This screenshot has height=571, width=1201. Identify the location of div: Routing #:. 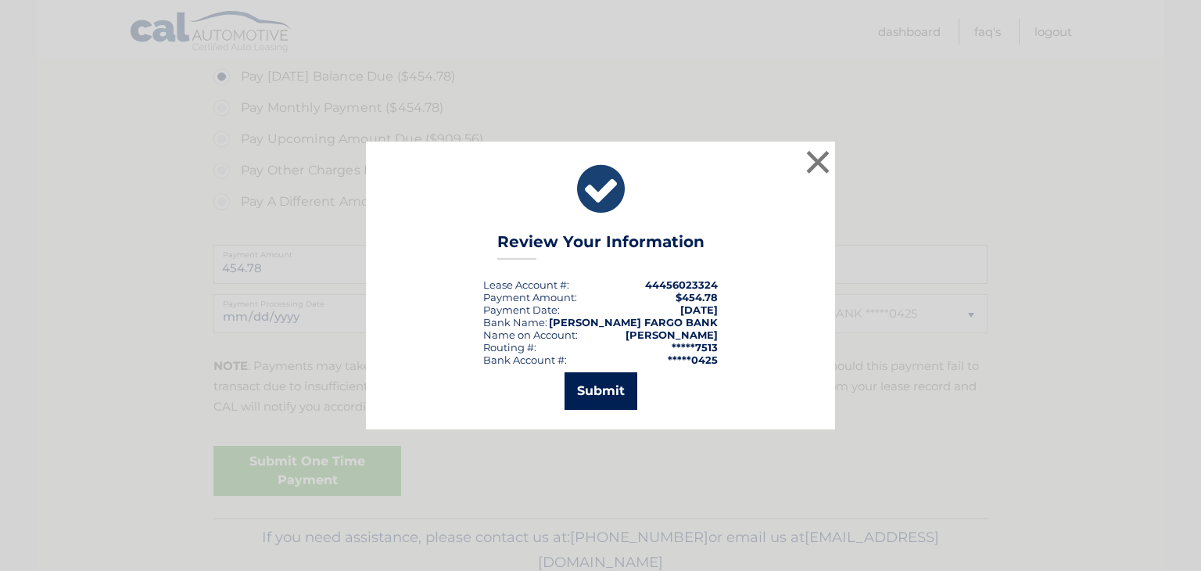
(510, 347).